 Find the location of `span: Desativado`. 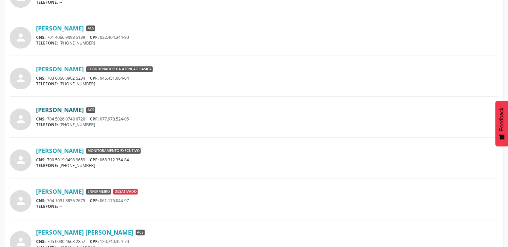

span: Desativado is located at coordinates (125, 191).